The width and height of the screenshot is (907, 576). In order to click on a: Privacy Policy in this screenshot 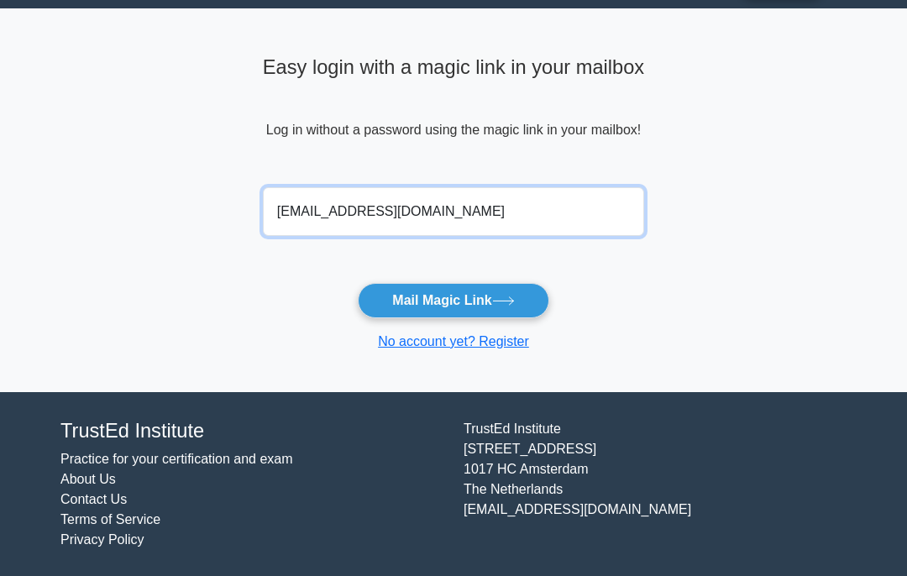, I will do `click(103, 539)`.